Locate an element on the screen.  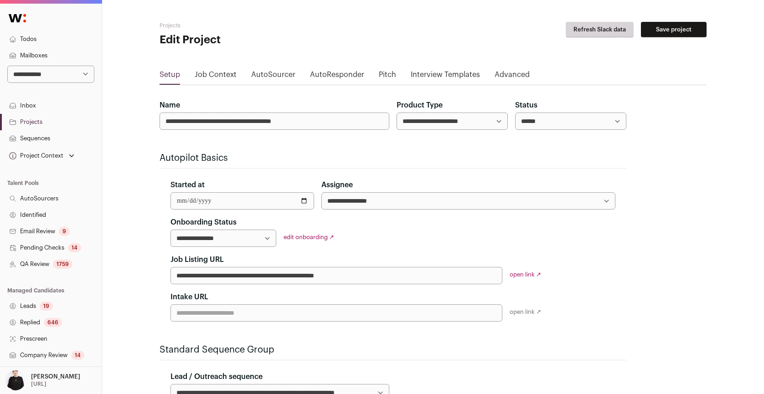
div: 1759 is located at coordinates (62, 264).